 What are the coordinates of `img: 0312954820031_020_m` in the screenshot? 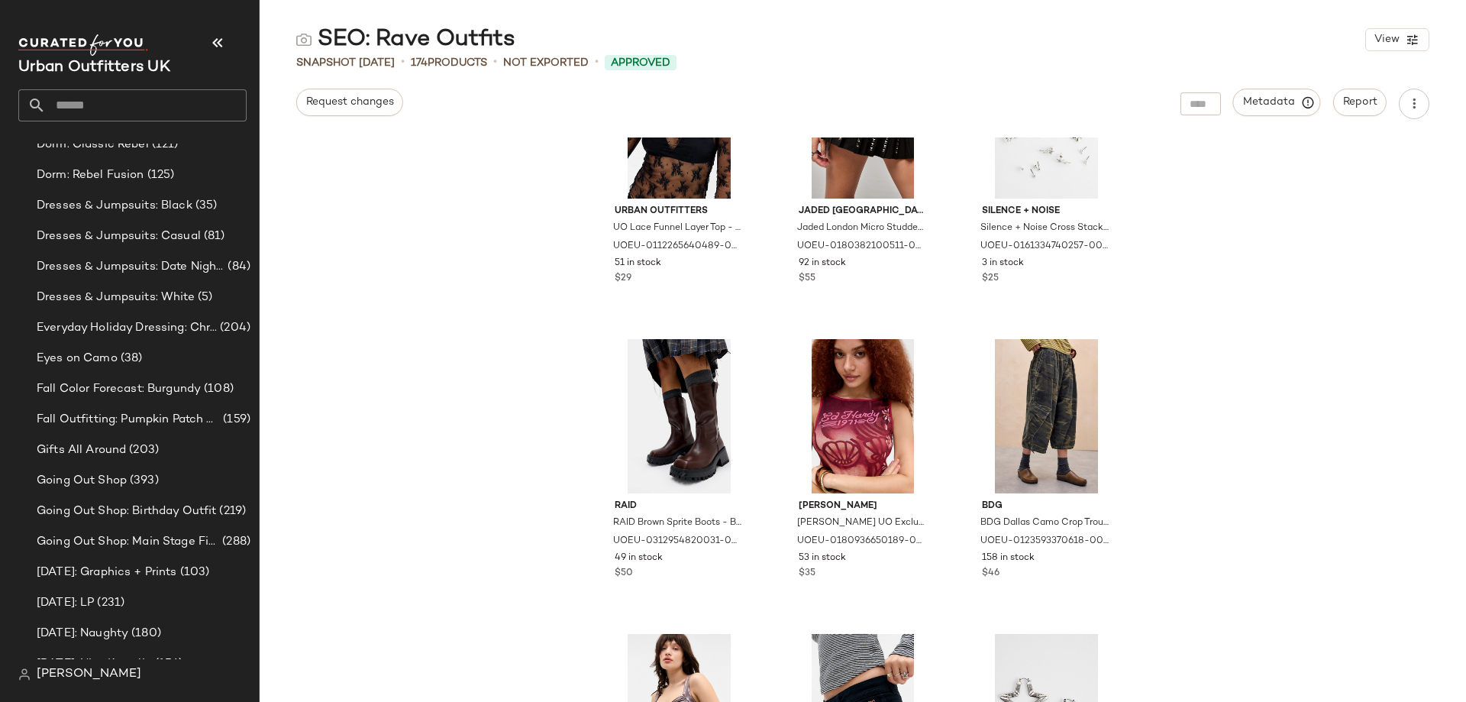 It's located at (679, 416).